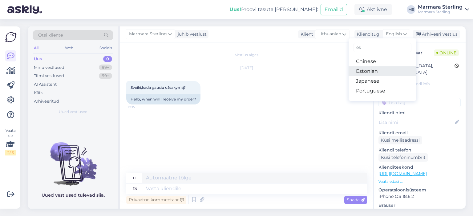 The width and height of the screenshot is (473, 216). What do you see at coordinates (69, 48) in the screenshot?
I see `div: Web` at bounding box center [69, 48].